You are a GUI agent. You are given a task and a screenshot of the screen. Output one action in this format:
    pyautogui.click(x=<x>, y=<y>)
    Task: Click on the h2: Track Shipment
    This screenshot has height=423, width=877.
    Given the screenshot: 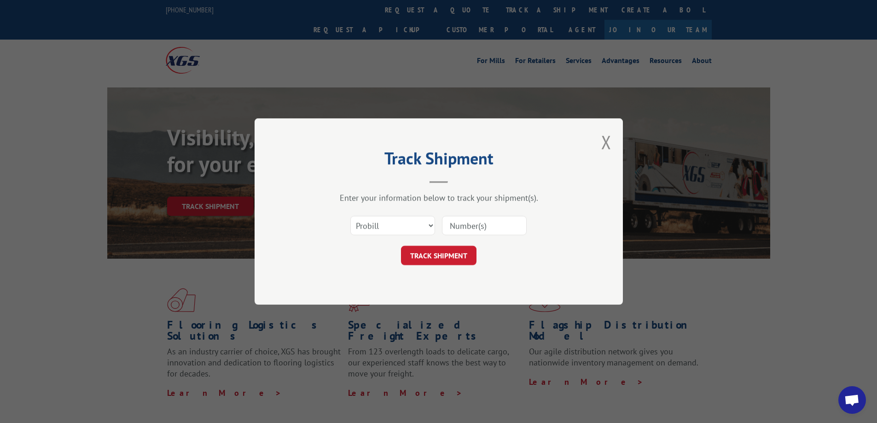 What is the action you would take?
    pyautogui.click(x=439, y=161)
    